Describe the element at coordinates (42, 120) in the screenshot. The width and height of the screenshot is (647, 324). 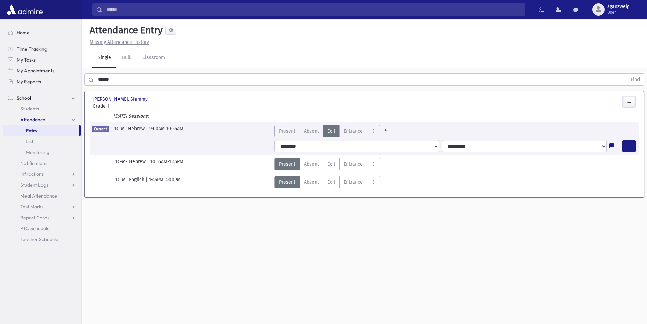
I see `a: Attendance` at that location.